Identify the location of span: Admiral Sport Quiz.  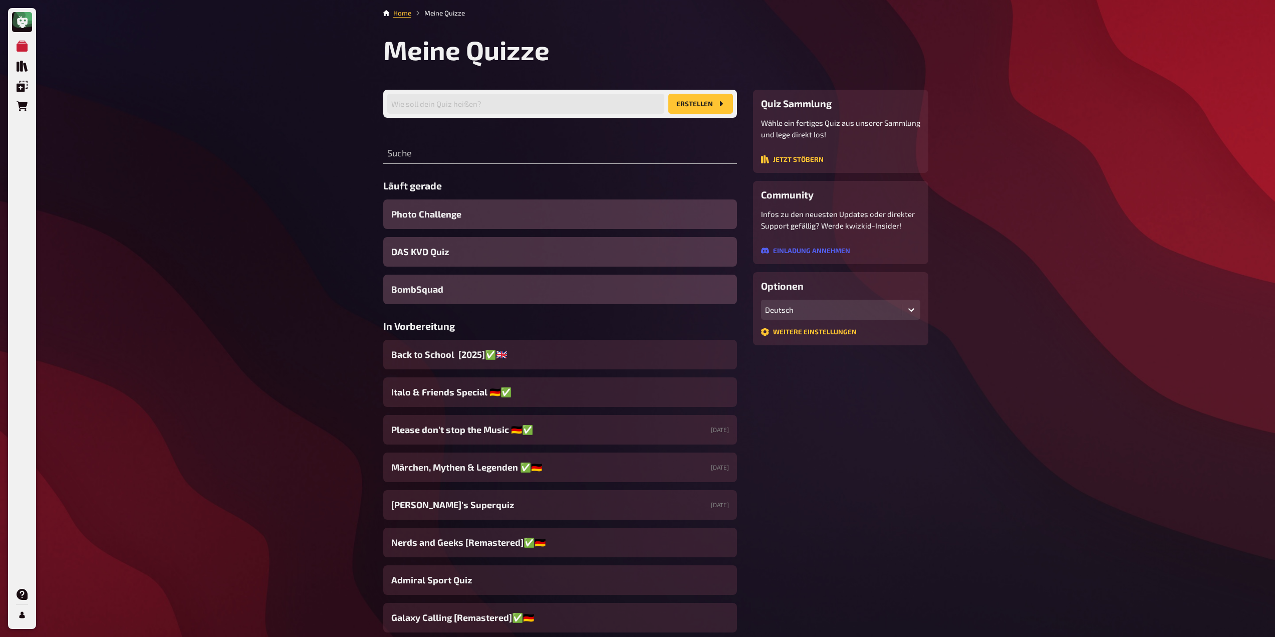
(431, 580).